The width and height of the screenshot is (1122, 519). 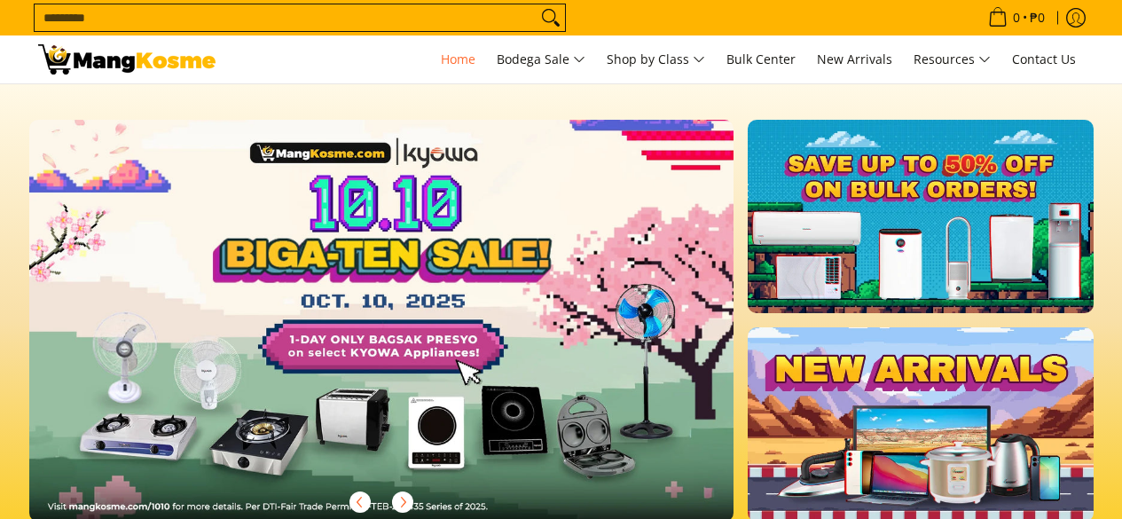 I want to click on a: Home, so click(x=458, y=59).